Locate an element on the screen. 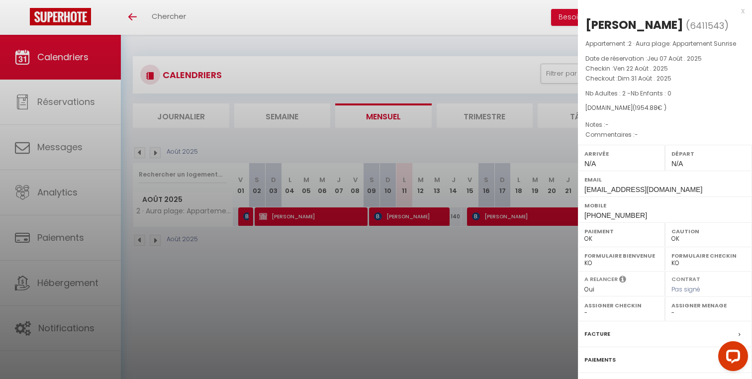 The image size is (752, 379). span: Dim 31 Août . 2025 is located at coordinates (645, 78).